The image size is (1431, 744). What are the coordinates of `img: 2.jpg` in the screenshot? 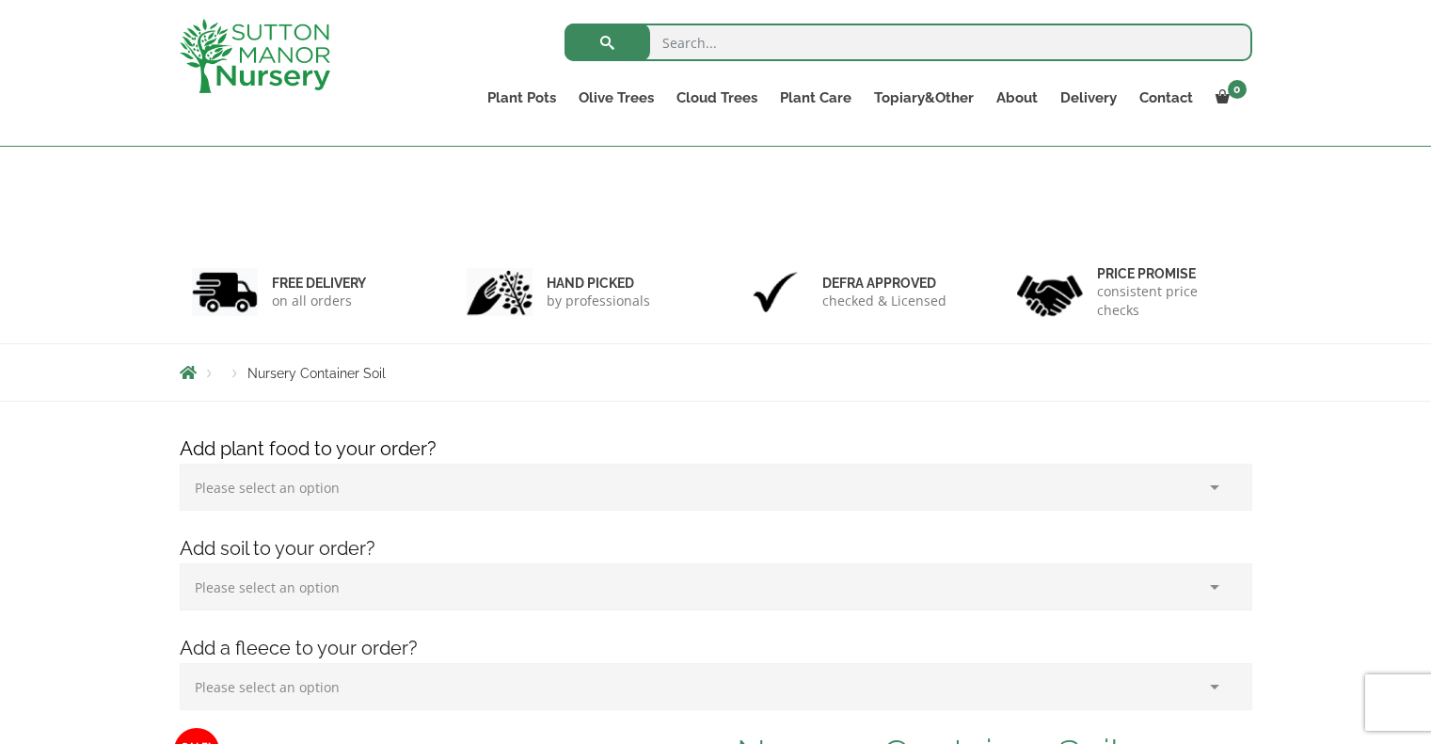 It's located at (500, 292).